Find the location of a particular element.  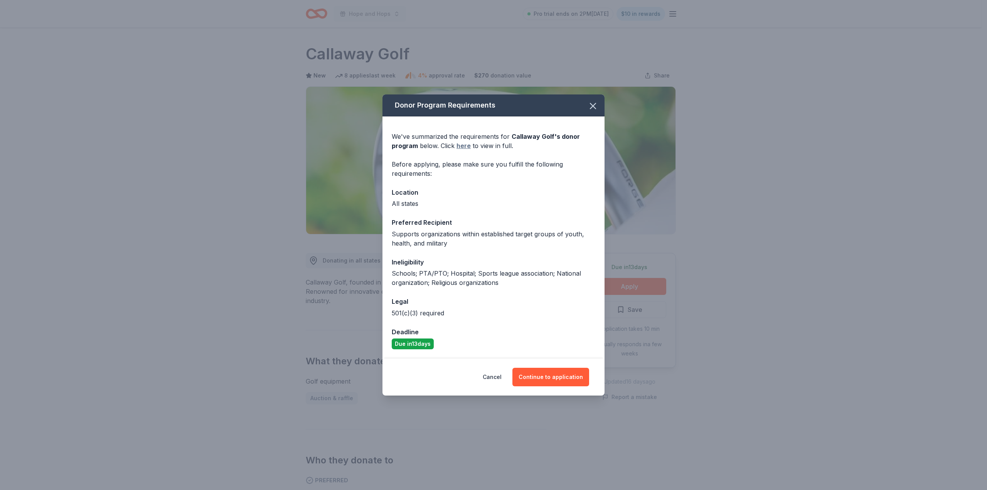

div: We've summarized the requirements for below. Click to view in full. is located at coordinates (493, 141).